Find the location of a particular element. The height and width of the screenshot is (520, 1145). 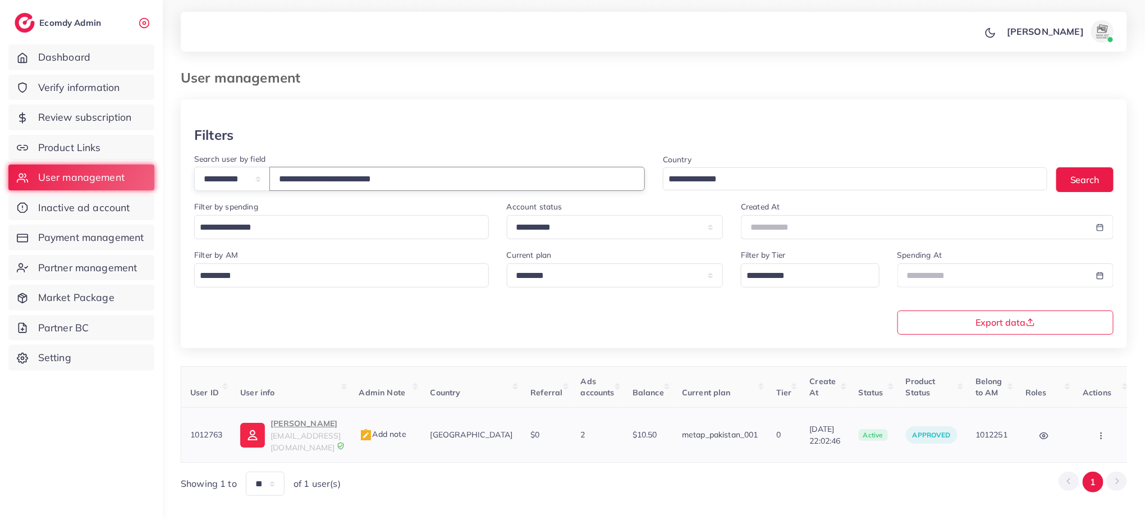

span: 0 is located at coordinates (778, 434).